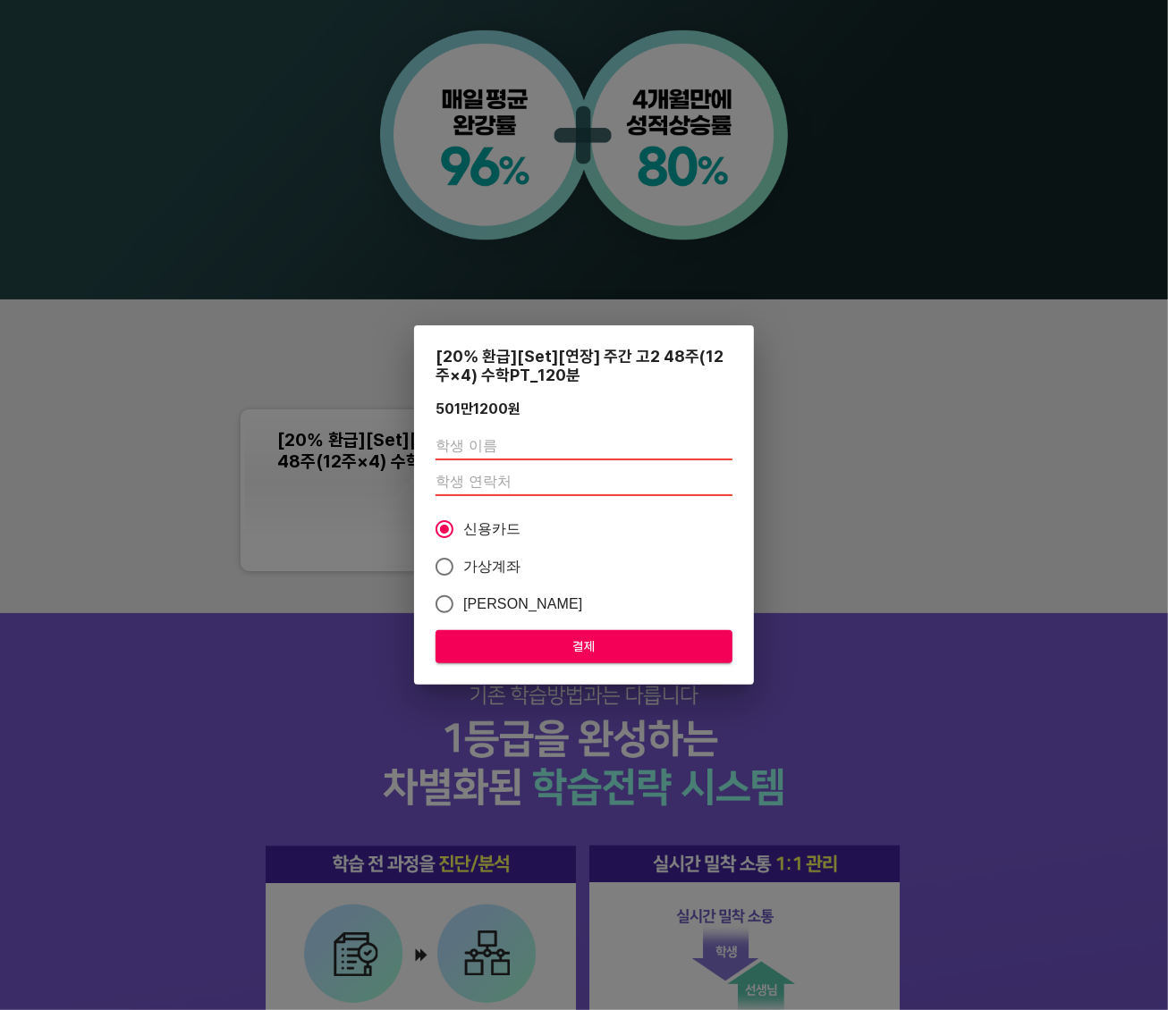 This screenshot has width=1168, height=1010. I want to click on input: 학생 연락처, so click(584, 482).